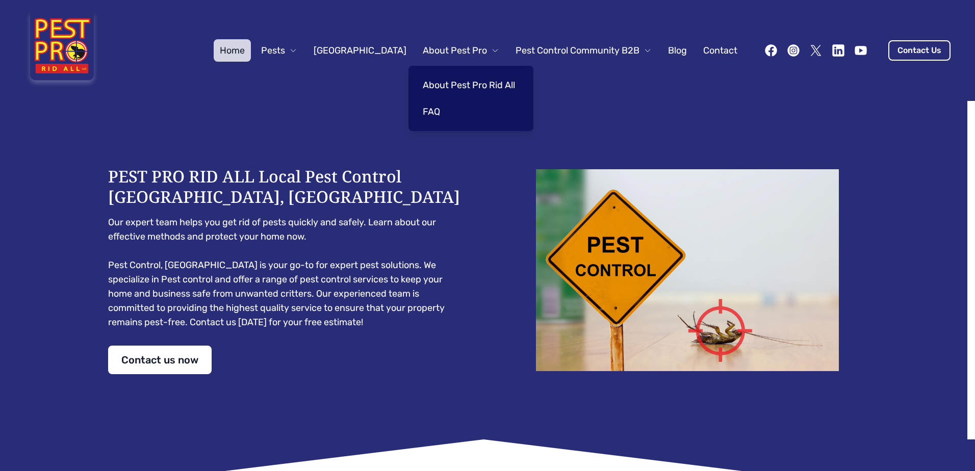  I want to click on span: About Pest Pro, so click(455, 50).